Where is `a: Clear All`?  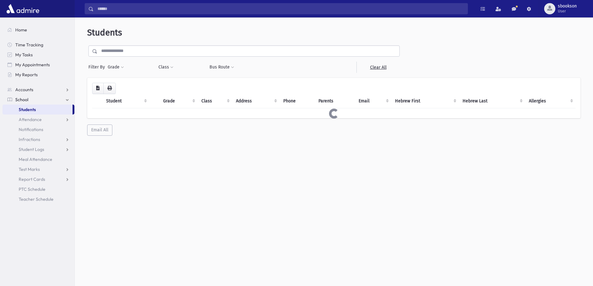
a: Clear All is located at coordinates (378, 67).